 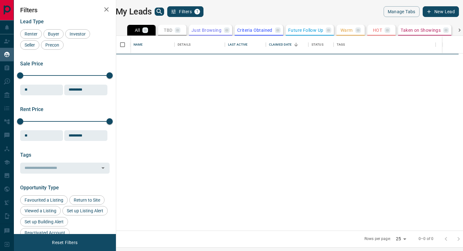 What do you see at coordinates (401, 12) in the screenshot?
I see `button: Manage Tabs` at bounding box center [401, 12].